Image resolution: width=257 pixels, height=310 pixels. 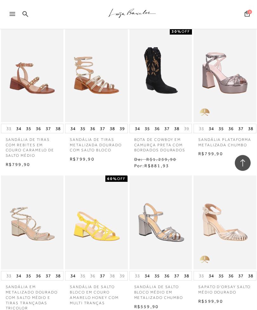 I want to click on span: R$559,90, so click(x=147, y=307).